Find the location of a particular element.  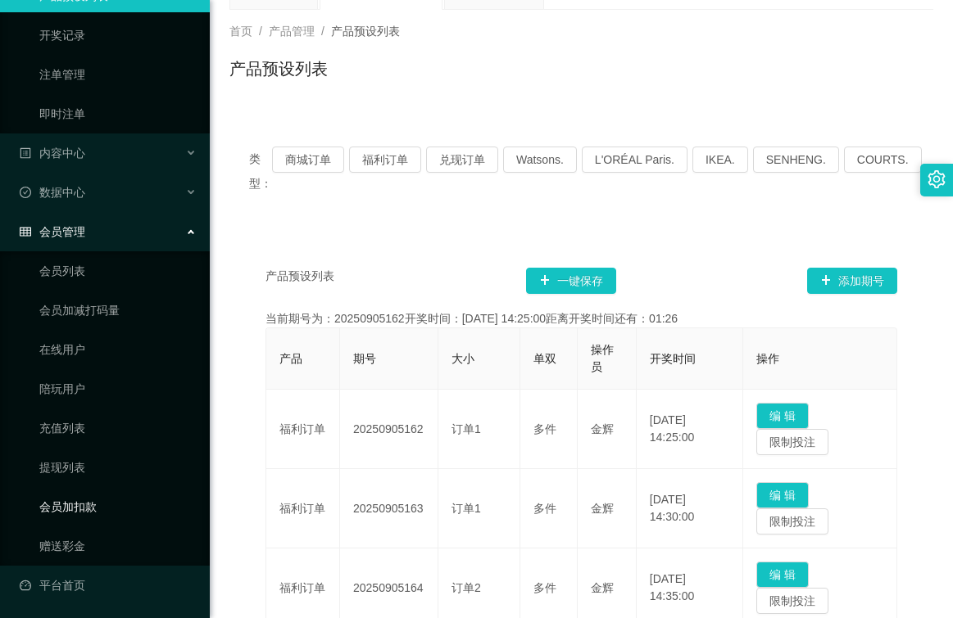

span: 内容中心 is located at coordinates (52, 153).